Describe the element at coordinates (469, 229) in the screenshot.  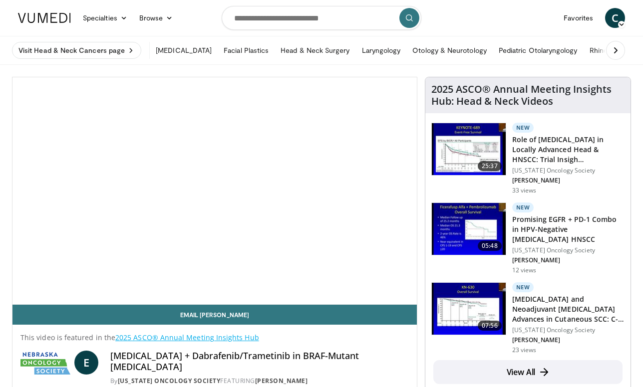
I see `img: bb8a4a1d-9574-4372-a9b6-8e5828827e93.150x105_q85_crop-smart_upscale.jpg` at that location.